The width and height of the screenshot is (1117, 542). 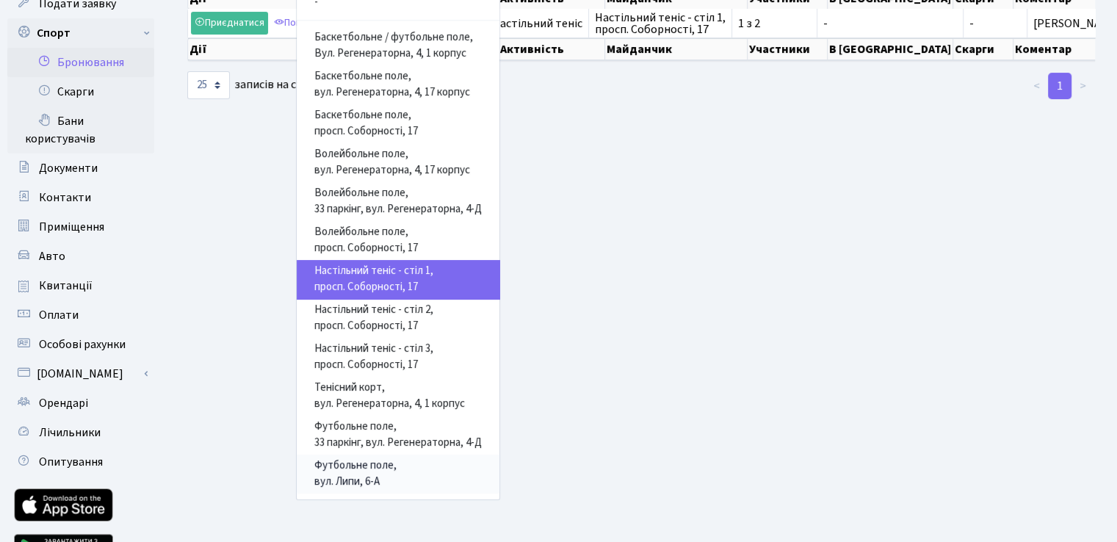 I want to click on a: Контакти, so click(x=81, y=198).